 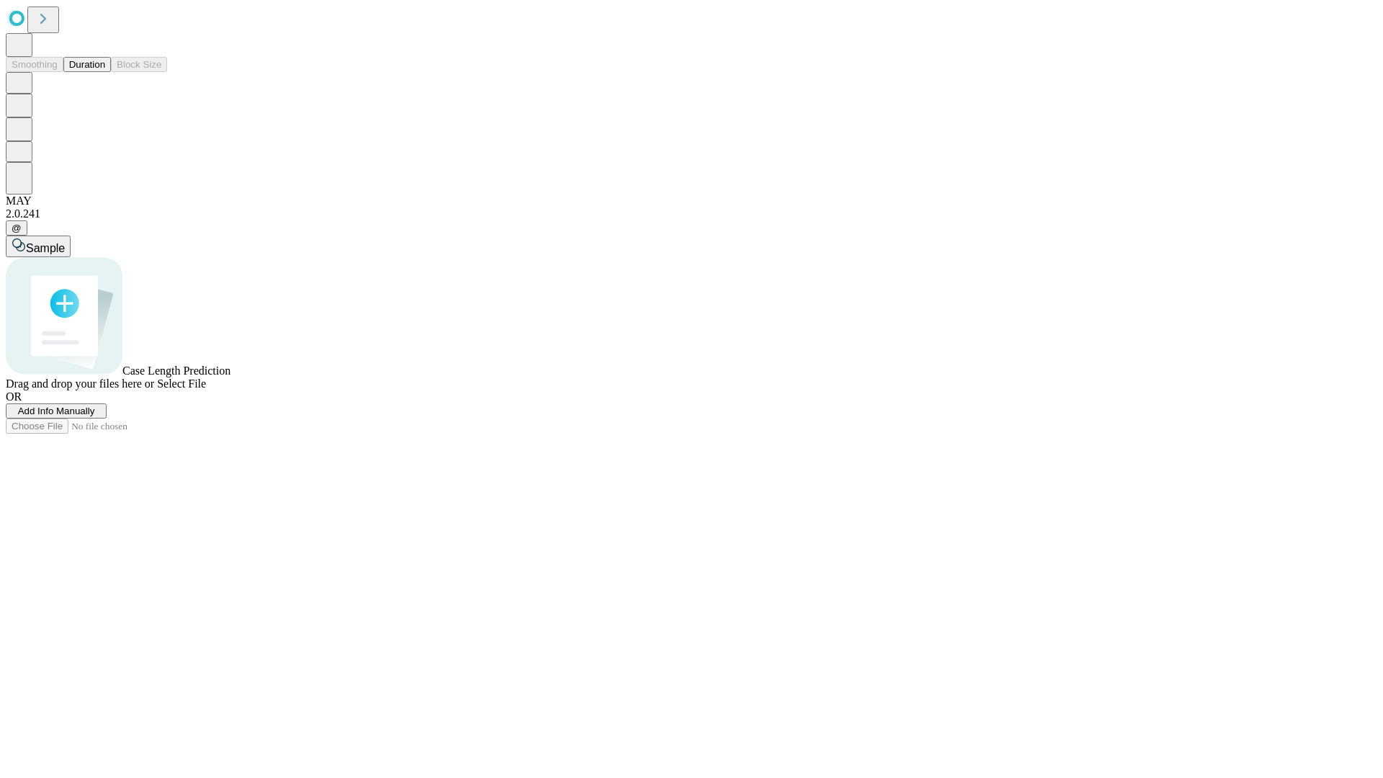 I want to click on button: Duration, so click(x=87, y=64).